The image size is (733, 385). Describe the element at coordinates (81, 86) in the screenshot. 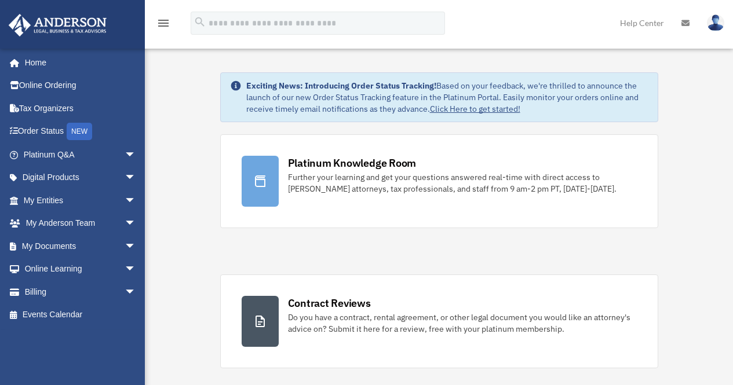

I see `a: Online Ordering` at that location.